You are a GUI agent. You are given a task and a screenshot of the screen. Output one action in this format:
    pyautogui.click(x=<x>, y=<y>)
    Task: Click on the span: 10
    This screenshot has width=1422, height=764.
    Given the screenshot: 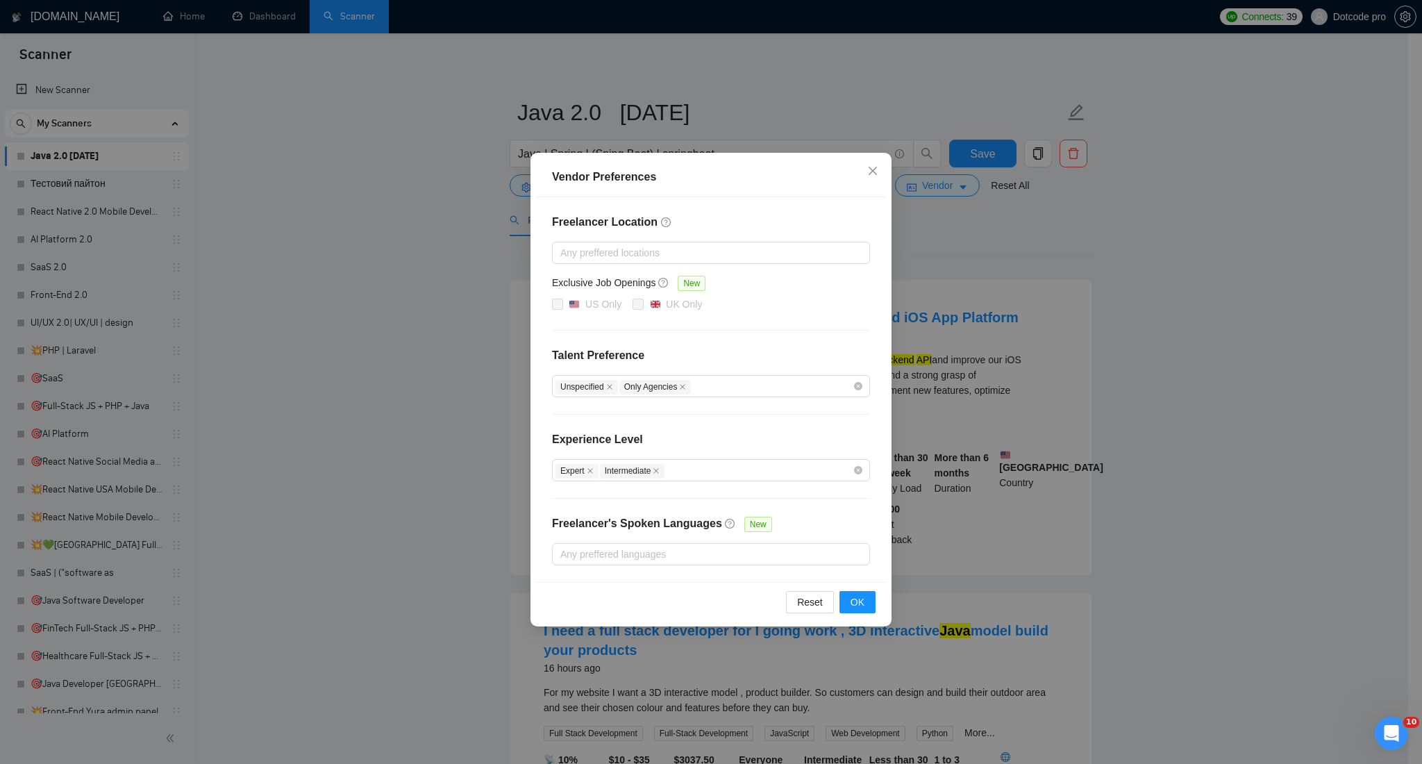 What is the action you would take?
    pyautogui.click(x=1411, y=722)
    